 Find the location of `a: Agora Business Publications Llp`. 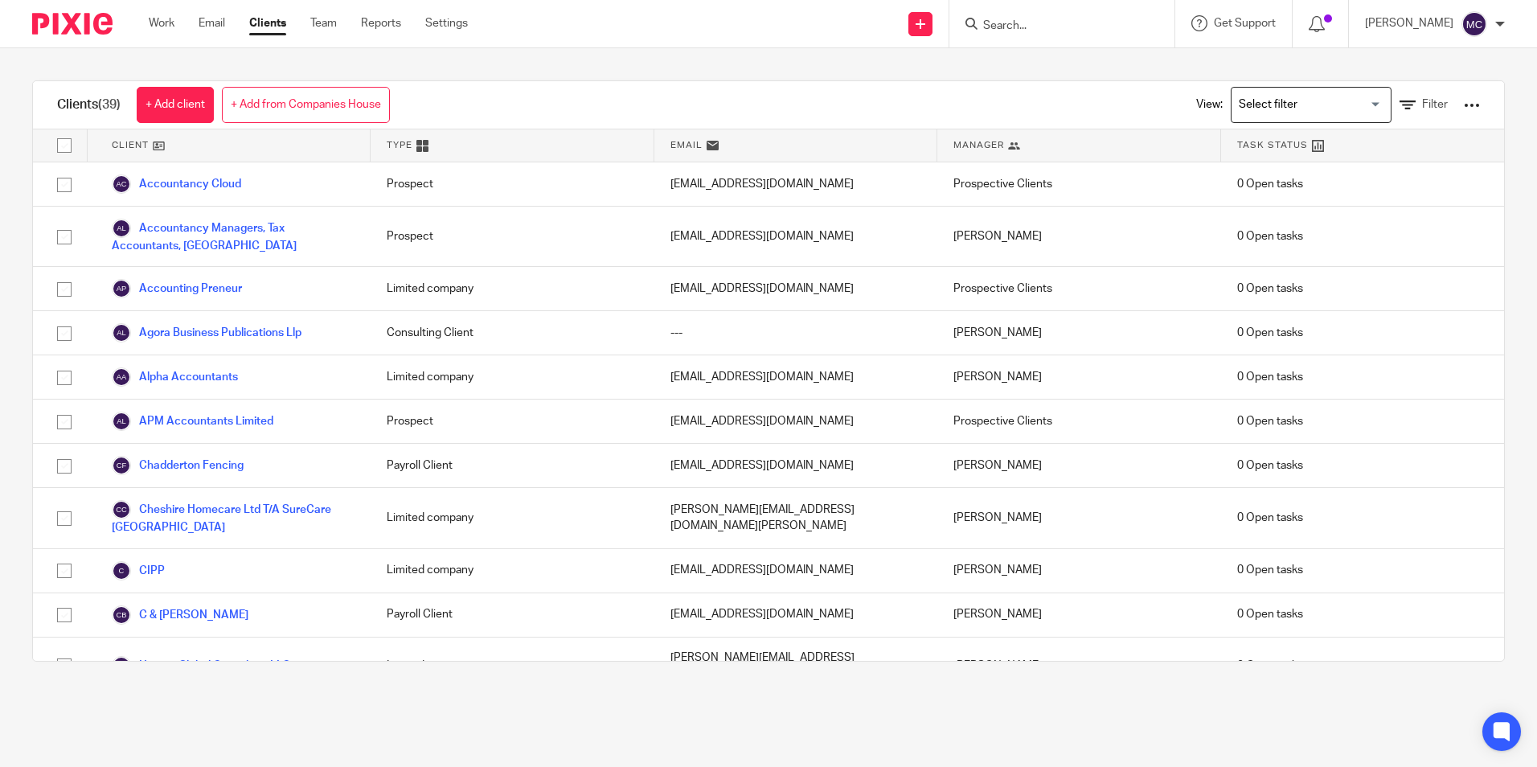

a: Agora Business Publications Llp is located at coordinates (207, 333).